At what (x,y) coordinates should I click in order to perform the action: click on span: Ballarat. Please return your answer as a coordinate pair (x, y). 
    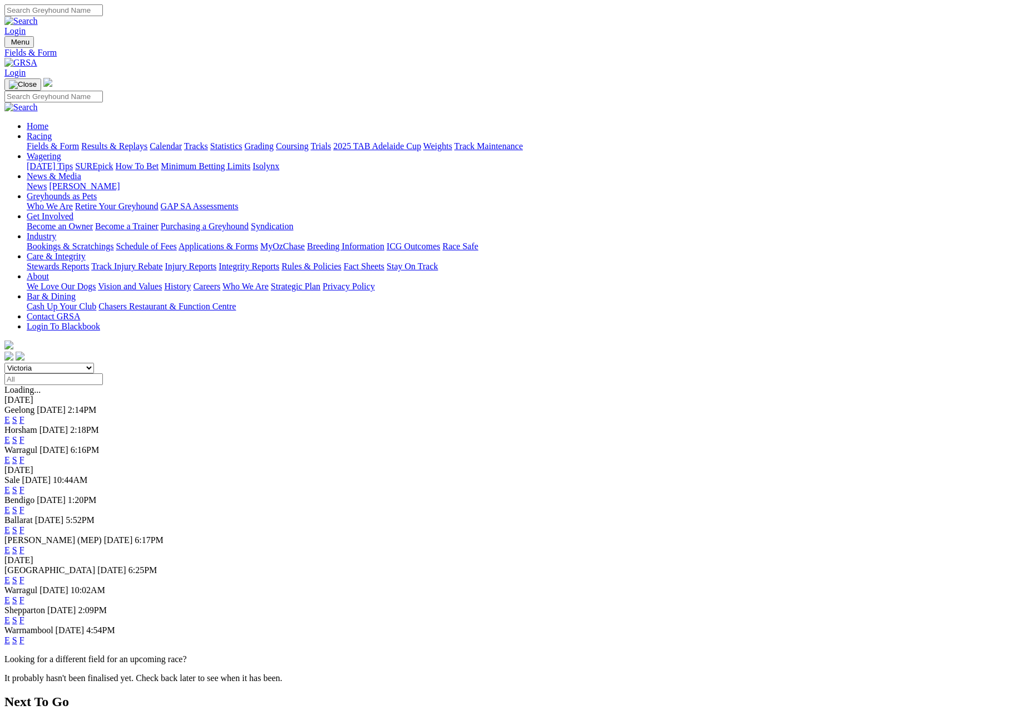
    Looking at the image, I should click on (18, 520).